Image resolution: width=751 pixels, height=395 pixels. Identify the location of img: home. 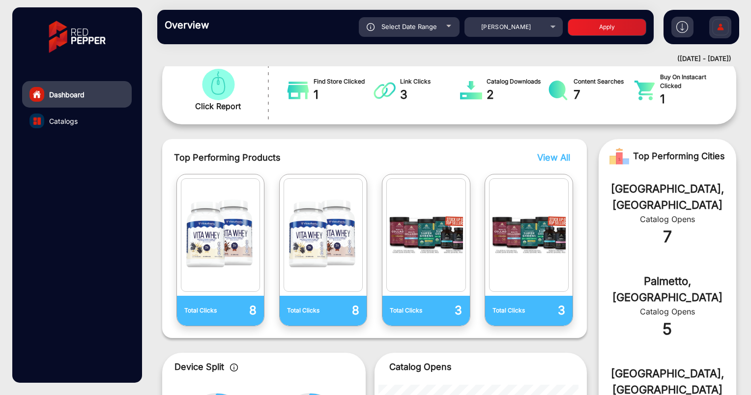
(37, 94).